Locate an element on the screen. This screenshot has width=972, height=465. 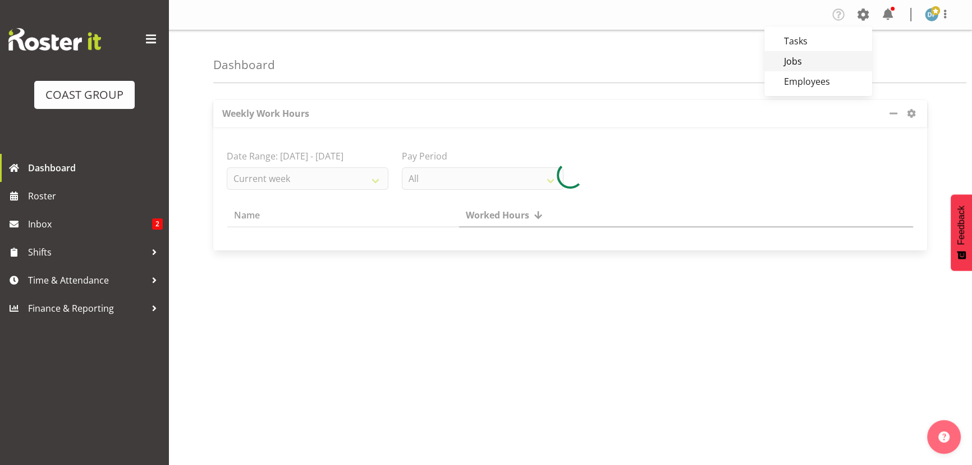
span: Finance & Reporting is located at coordinates (87, 308).